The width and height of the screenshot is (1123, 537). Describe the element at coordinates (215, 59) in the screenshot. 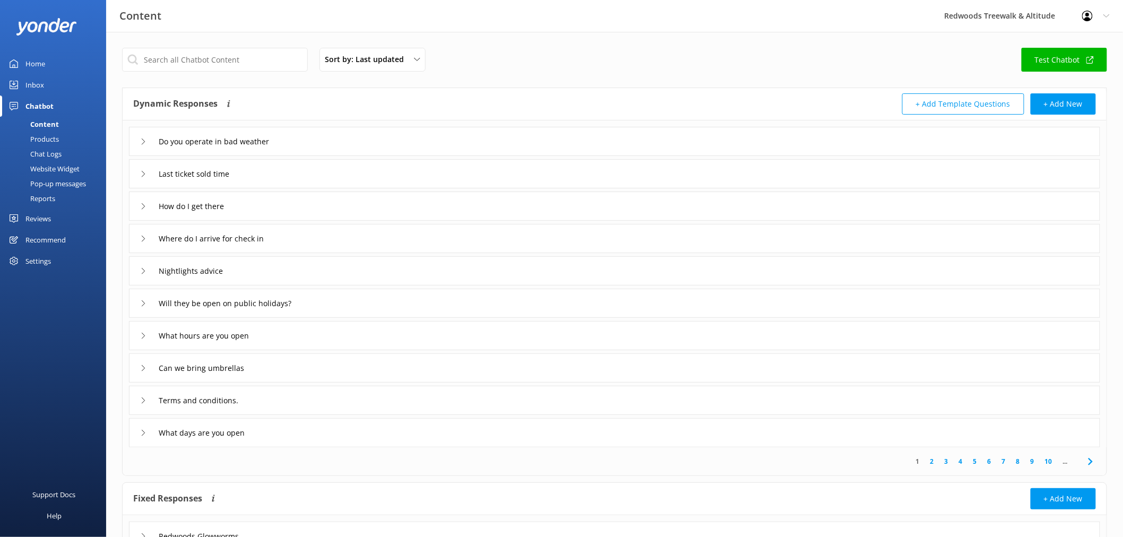

I see `input: Search all Chatbot Content` at that location.